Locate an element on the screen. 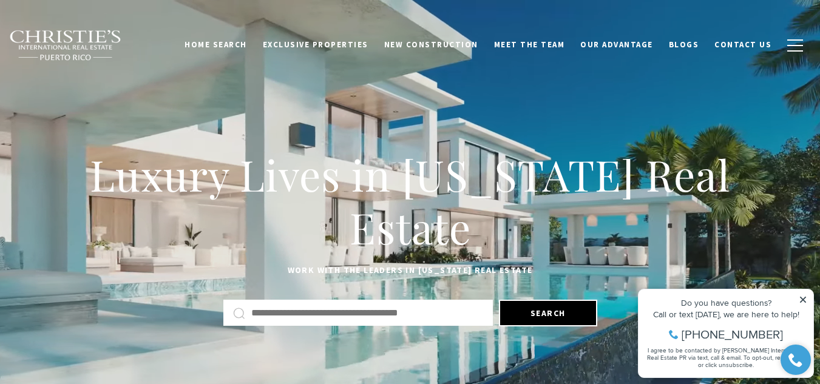  a: Our Advantage is located at coordinates (617, 45).